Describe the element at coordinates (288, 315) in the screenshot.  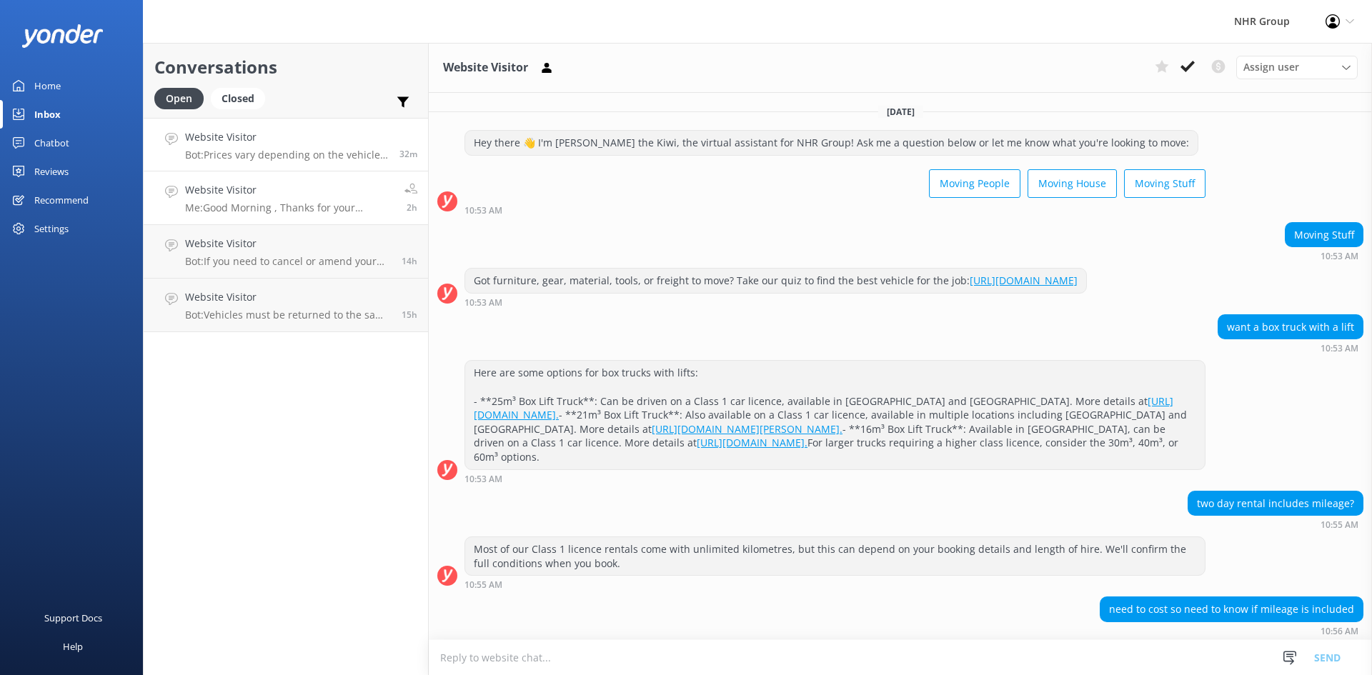
I see `p: Bot: Vehicles must be returned to the same location they were picked up from. We typically don’t ...` at that location.